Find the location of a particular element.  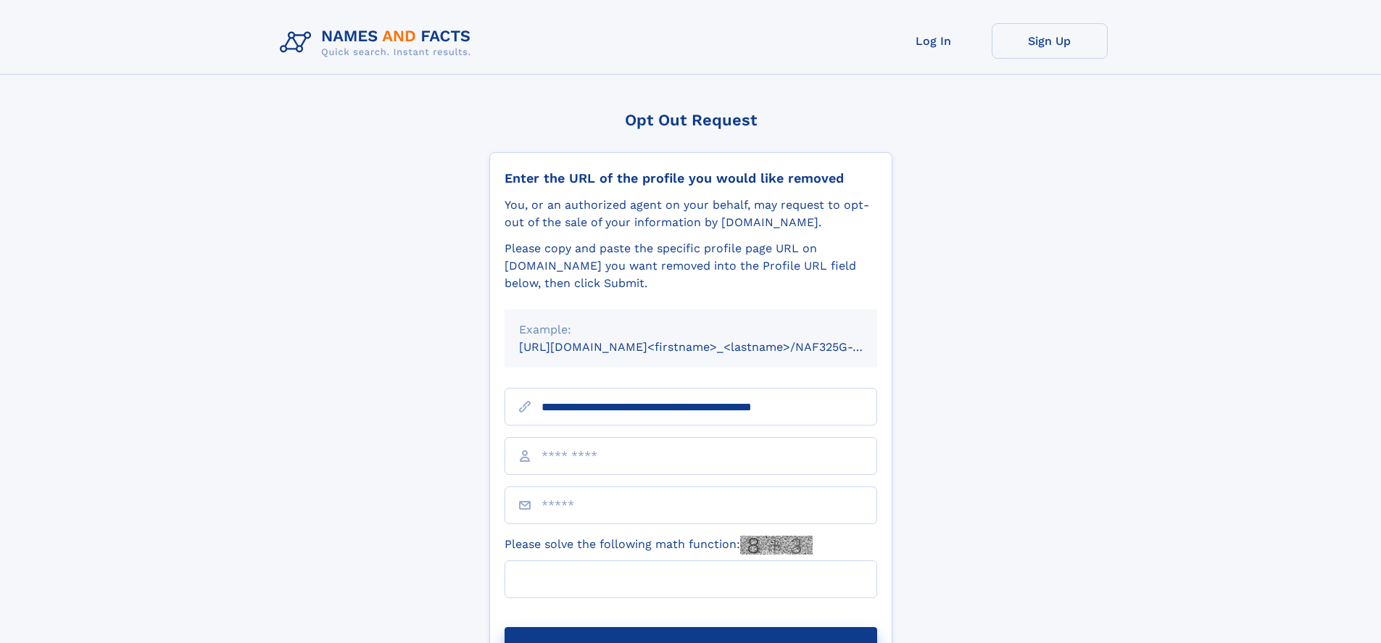

div: You, or an authorized agent on your behalf, may request to opt-out of the sale of your informatio... is located at coordinates (691, 214).